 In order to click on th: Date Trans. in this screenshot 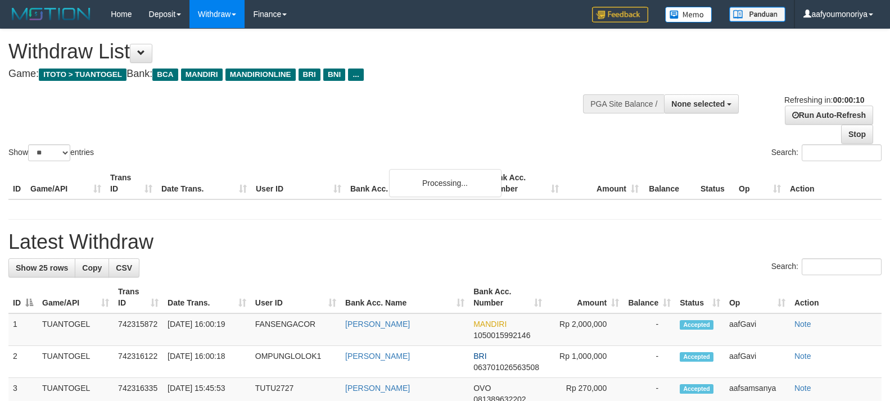, I will do `click(204, 183)`.